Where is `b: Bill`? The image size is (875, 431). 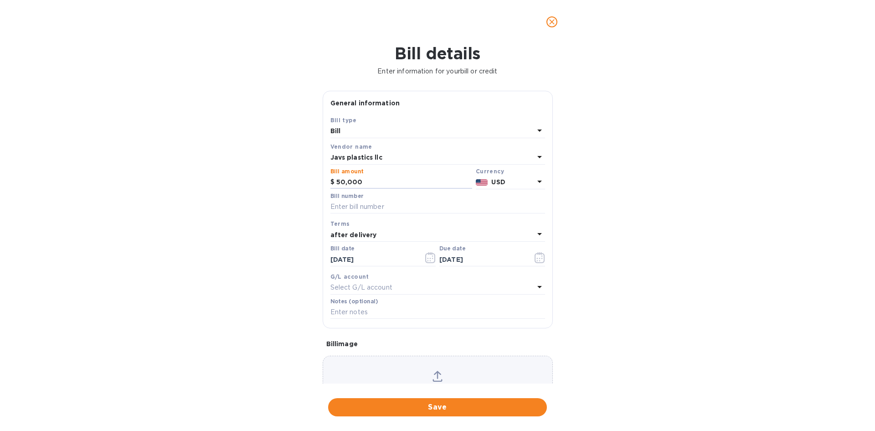
b: Bill is located at coordinates (335, 131).